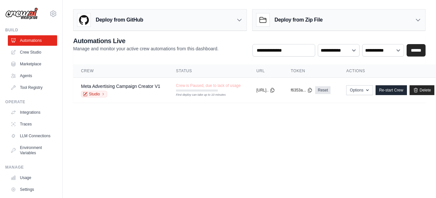 Image resolution: width=436 pixels, height=198 pixels. Describe the element at coordinates (94, 94) in the screenshot. I see `a: Studio` at that location.